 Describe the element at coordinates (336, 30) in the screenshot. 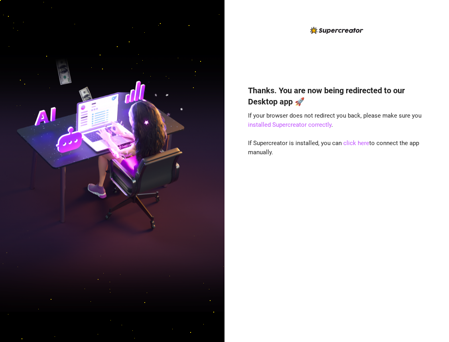

I see `img: logo-BBDzfeDw.svg` at that location.